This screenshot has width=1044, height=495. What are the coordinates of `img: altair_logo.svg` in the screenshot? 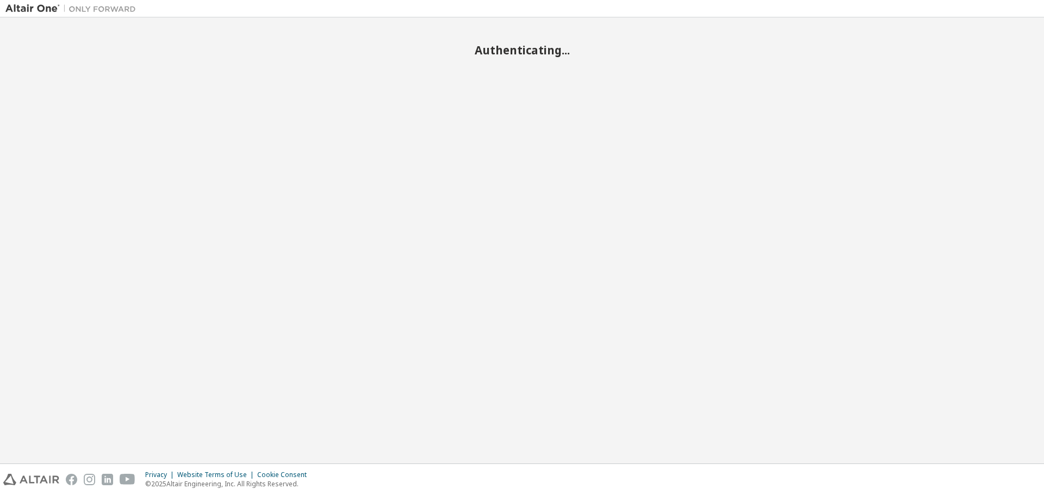 It's located at (31, 479).